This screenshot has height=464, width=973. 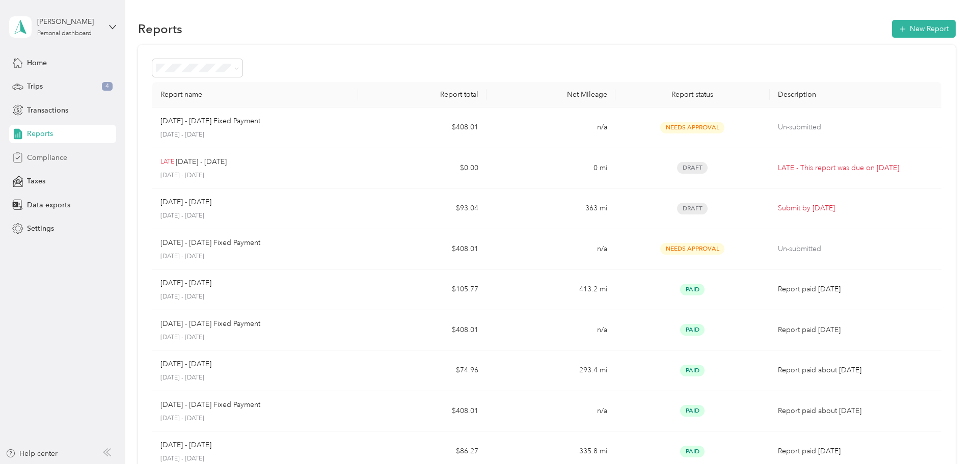 What do you see at coordinates (692, 94) in the screenshot?
I see `div: Report status` at bounding box center [692, 94].